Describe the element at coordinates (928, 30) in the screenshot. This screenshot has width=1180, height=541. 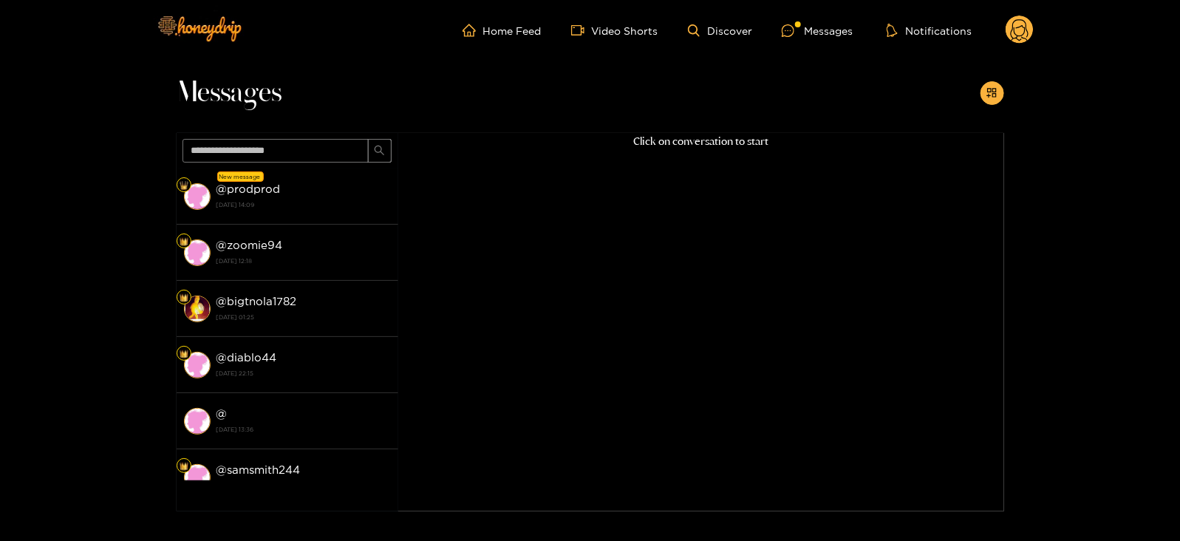
I see `button: Notifications` at that location.